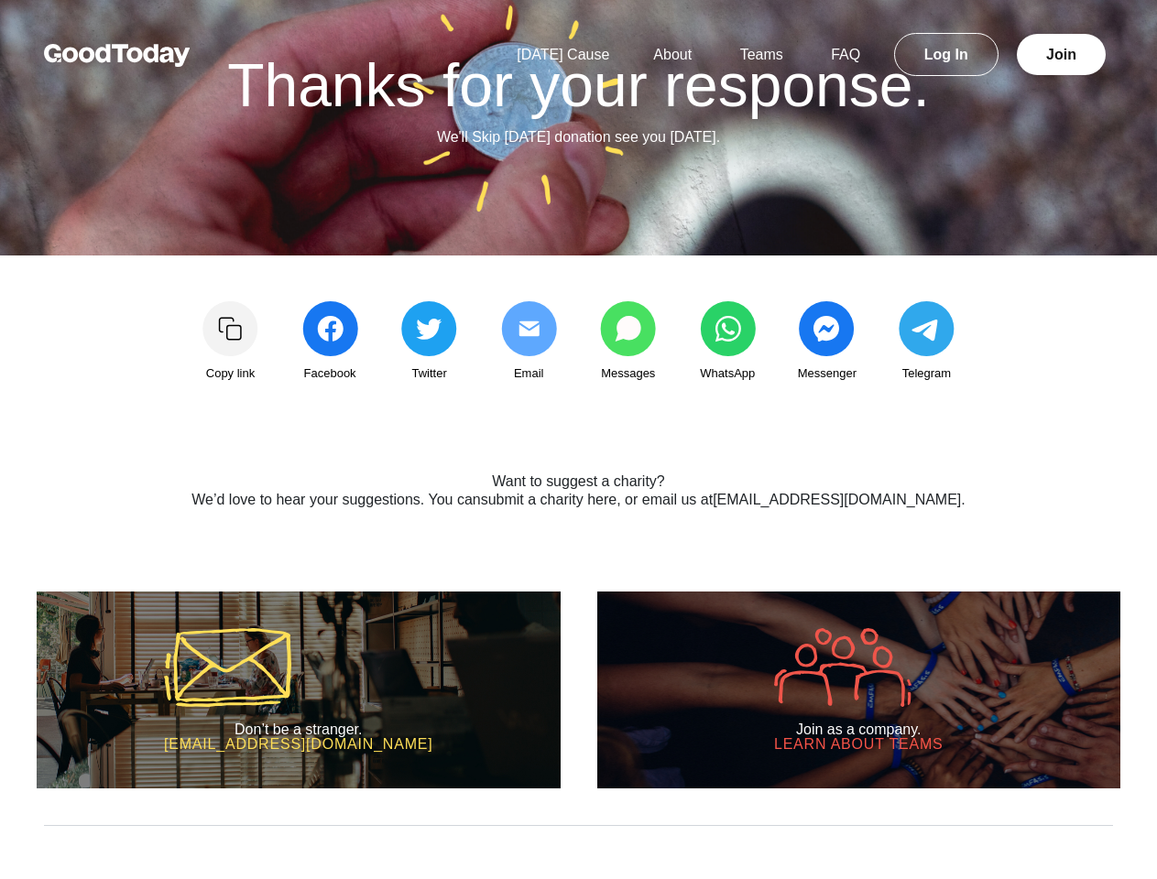  What do you see at coordinates (230, 329) in the screenshot?
I see `img: Copy link` at bounding box center [230, 329].